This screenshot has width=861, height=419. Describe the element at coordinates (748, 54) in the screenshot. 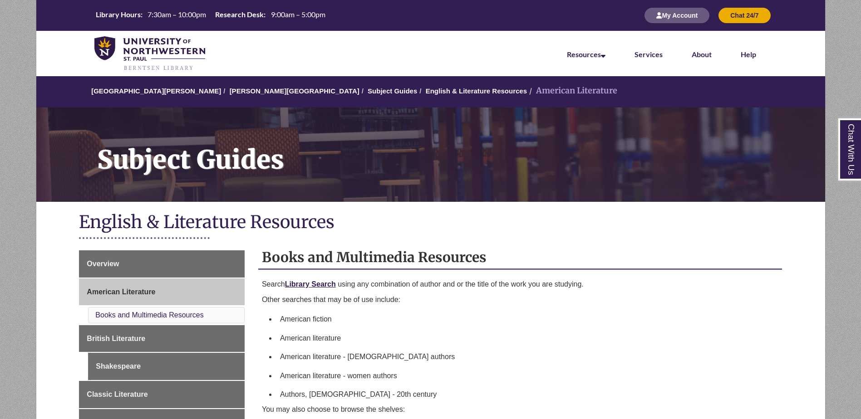

I see `a: Help` at that location.